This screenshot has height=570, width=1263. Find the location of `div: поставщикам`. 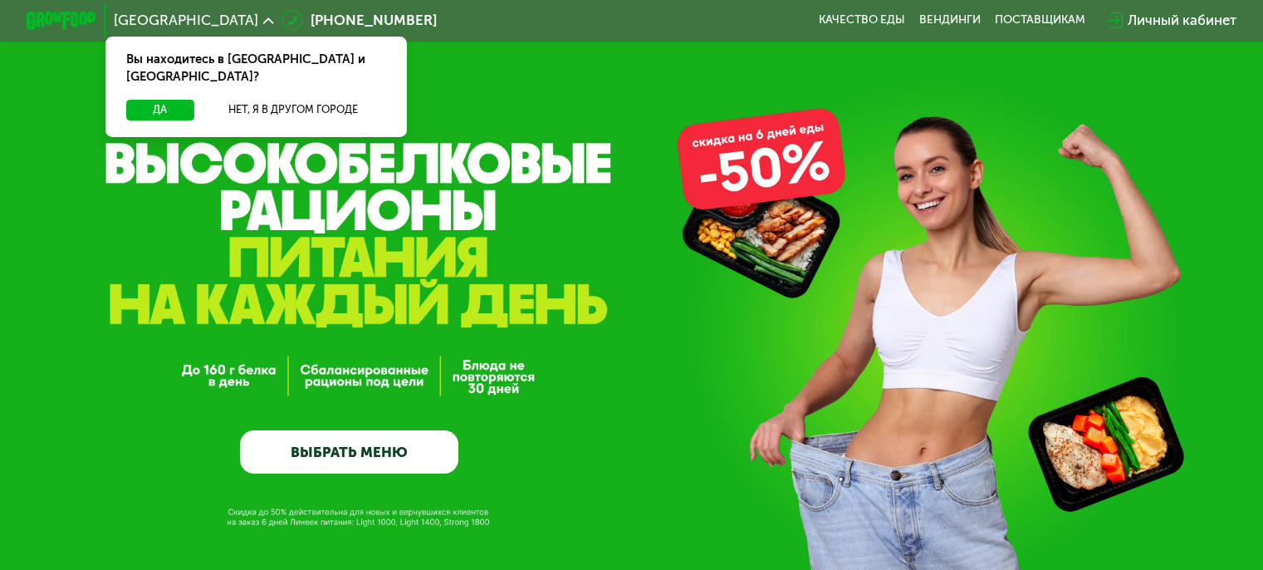

div: поставщикам is located at coordinates (1040, 20).